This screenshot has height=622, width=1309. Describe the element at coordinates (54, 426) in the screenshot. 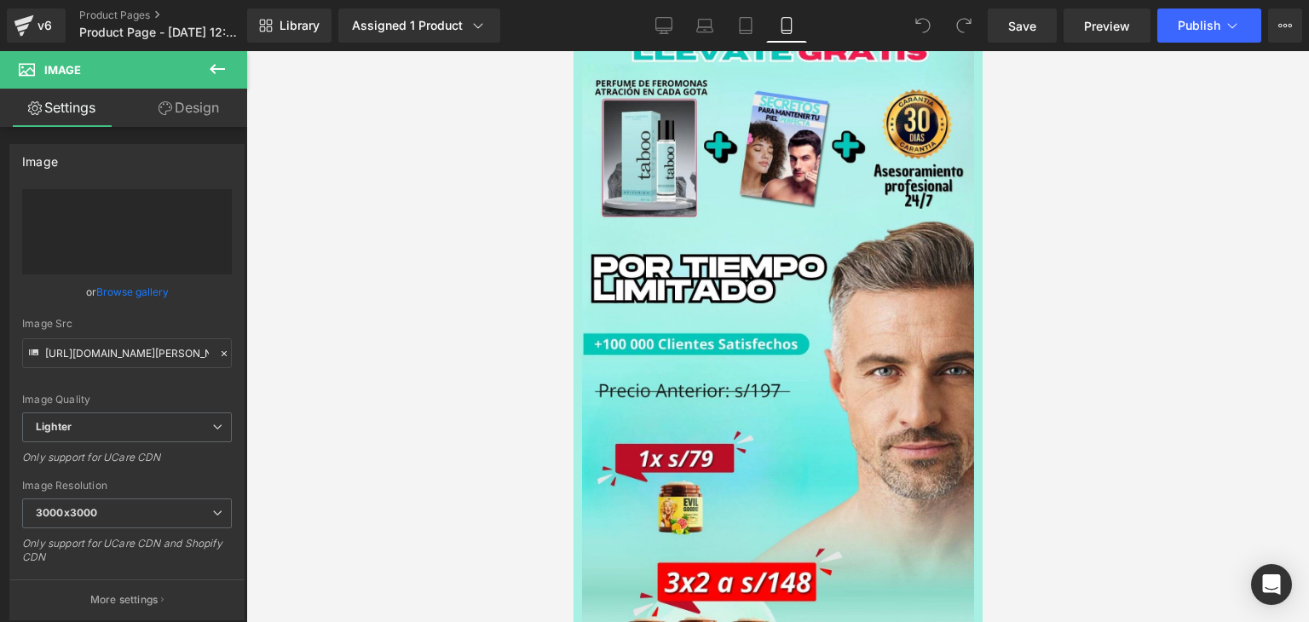

I see `b: Lighter` at that location.